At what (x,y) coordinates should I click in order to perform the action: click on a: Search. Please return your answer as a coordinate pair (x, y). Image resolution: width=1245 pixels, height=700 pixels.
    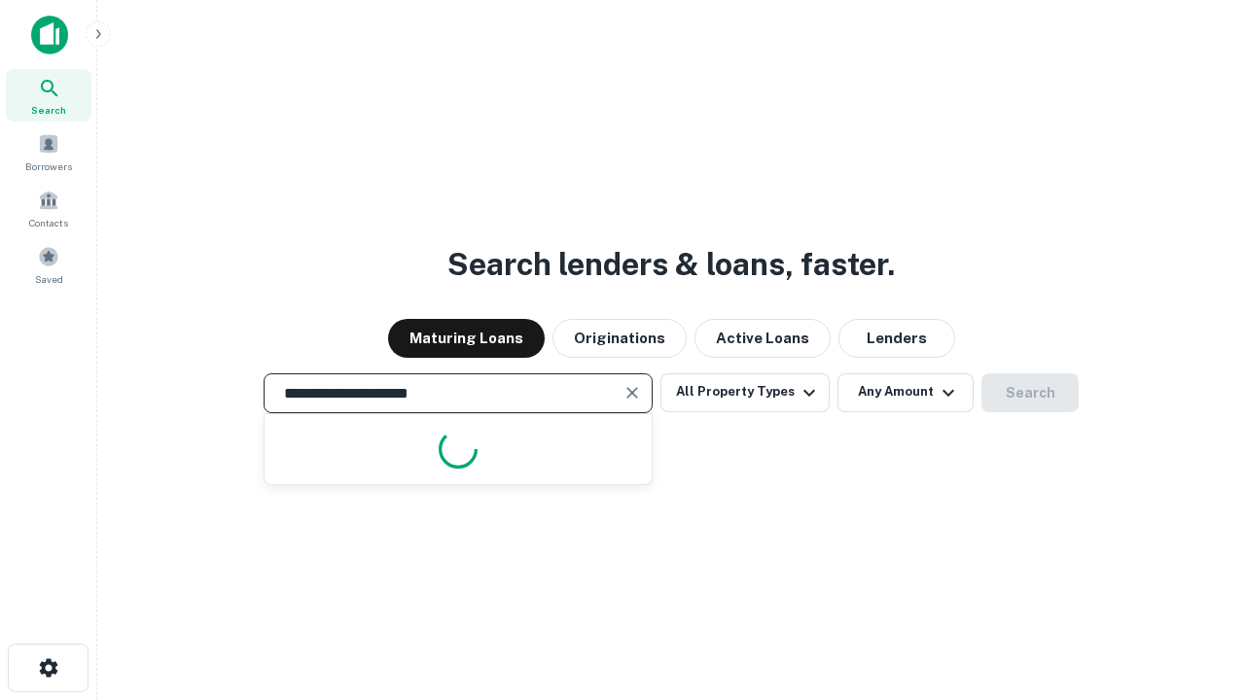
    Looking at the image, I should click on (49, 95).